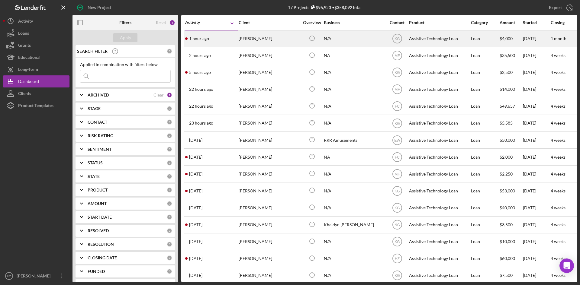  I want to click on b: STATE, so click(94, 177).